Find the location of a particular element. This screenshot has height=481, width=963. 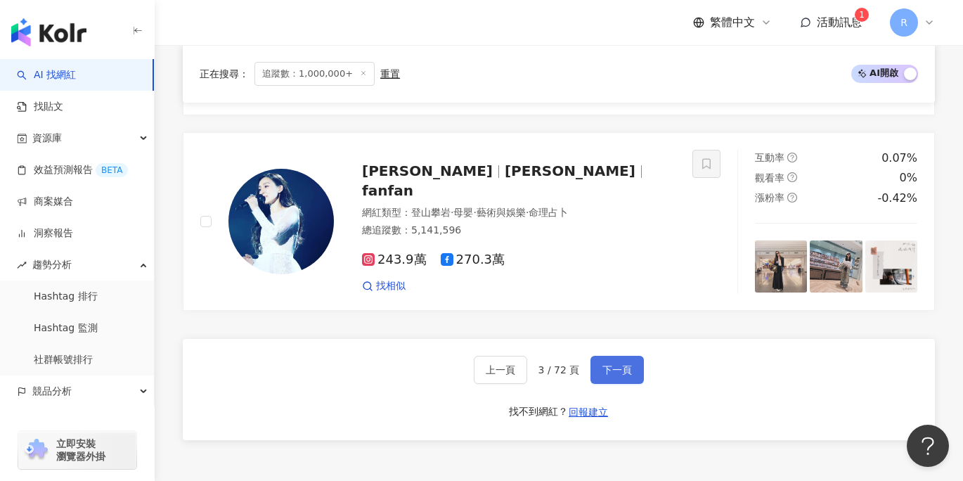

span: 1 is located at coordinates (862, 15).